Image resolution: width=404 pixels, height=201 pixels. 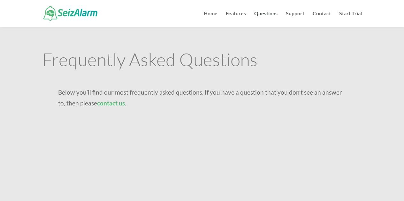 What do you see at coordinates (70, 13) in the screenshot?
I see `img: SeizAlarm` at bounding box center [70, 13].